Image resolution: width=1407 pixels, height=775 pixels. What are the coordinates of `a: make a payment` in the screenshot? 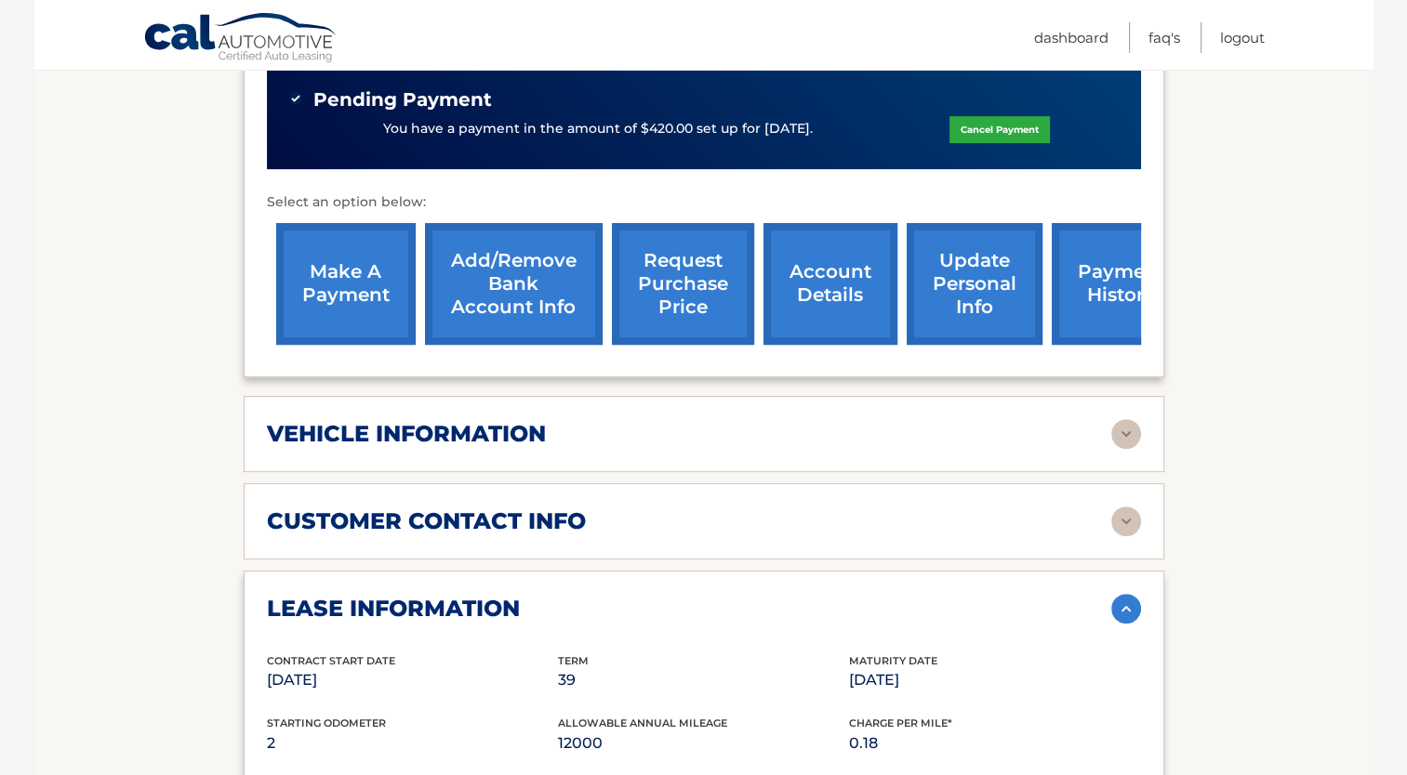 It's located at (346, 284).